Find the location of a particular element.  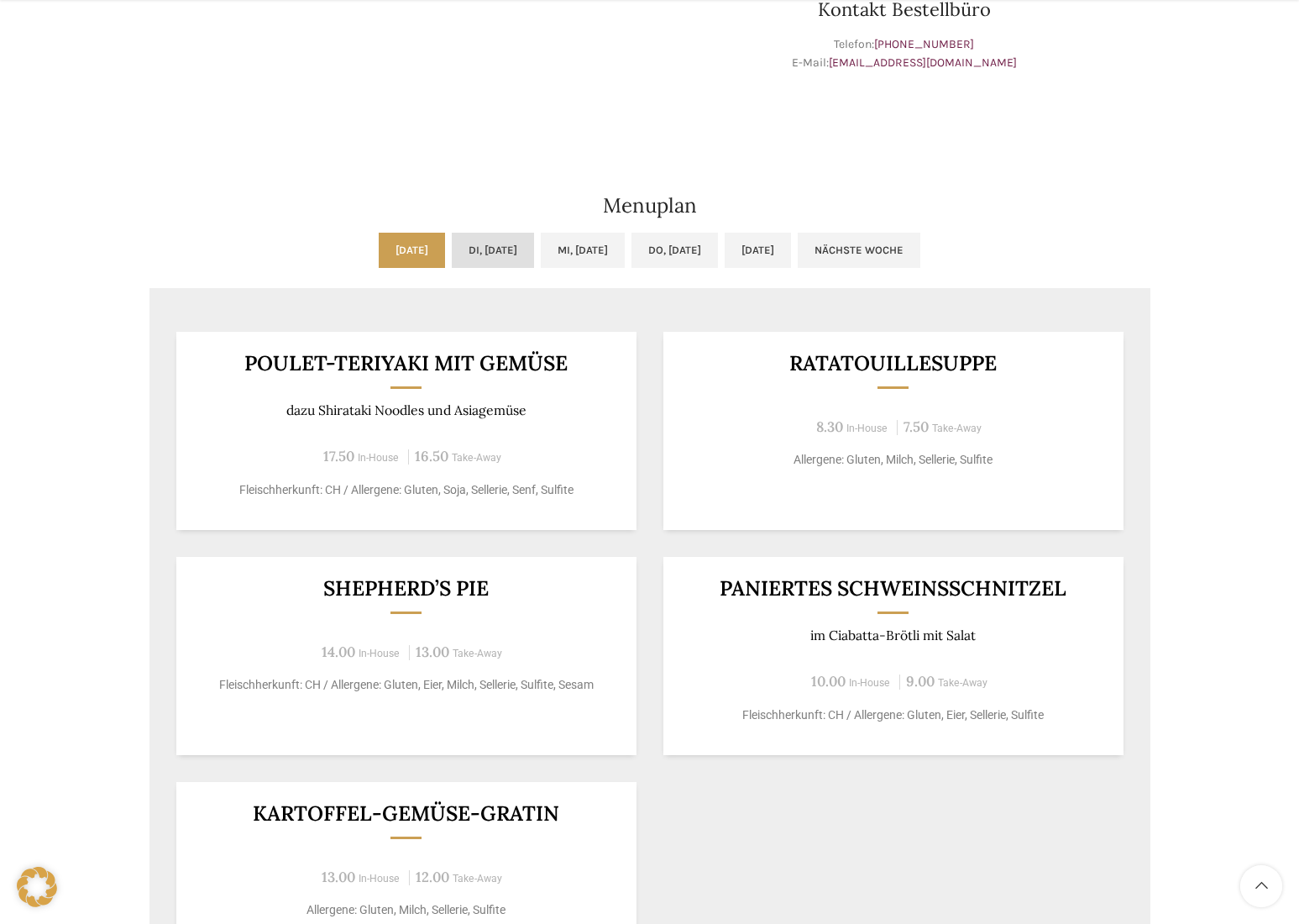

a: Scroll to top button is located at coordinates (1261, 886).